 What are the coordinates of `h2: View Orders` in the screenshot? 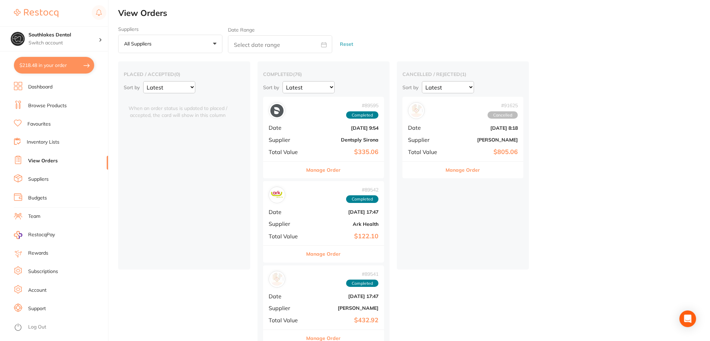 It's located at (414, 13).